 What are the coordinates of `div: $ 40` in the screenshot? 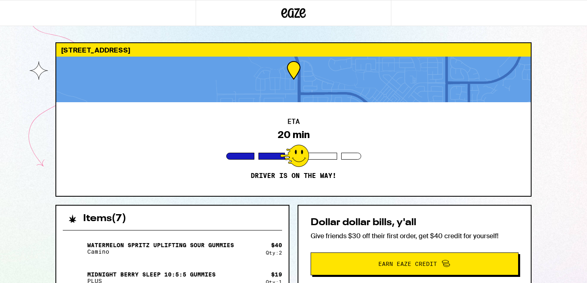 It's located at (276, 245).